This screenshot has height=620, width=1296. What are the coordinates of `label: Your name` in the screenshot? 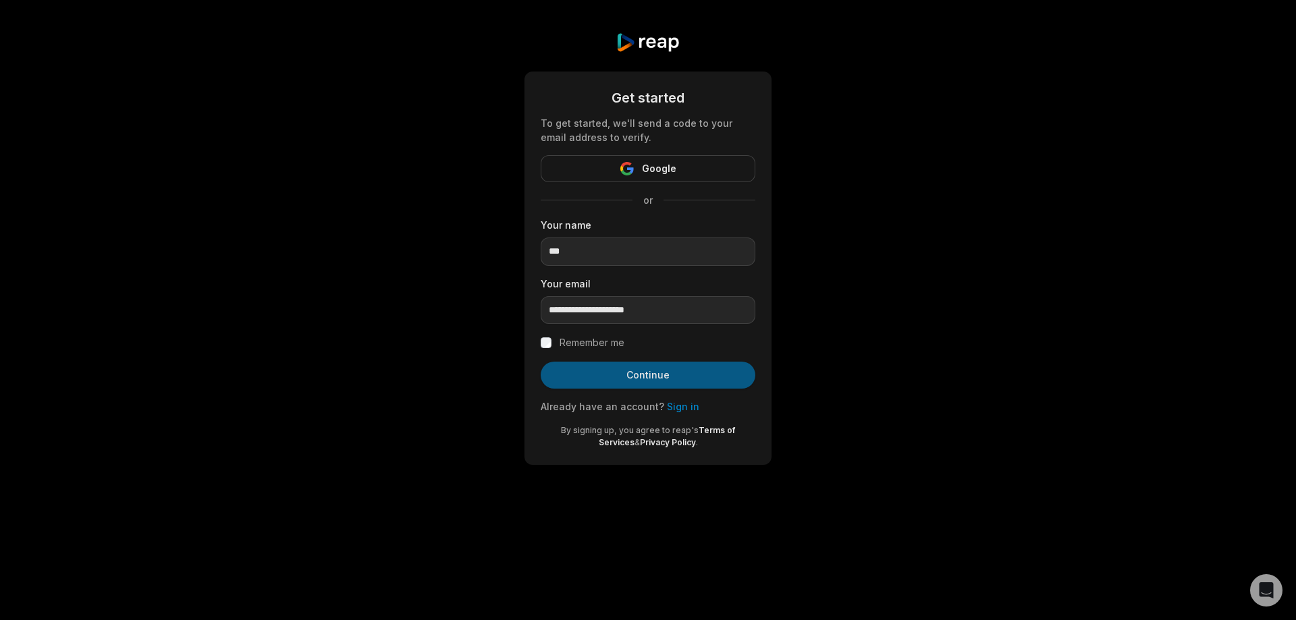 It's located at (648, 225).